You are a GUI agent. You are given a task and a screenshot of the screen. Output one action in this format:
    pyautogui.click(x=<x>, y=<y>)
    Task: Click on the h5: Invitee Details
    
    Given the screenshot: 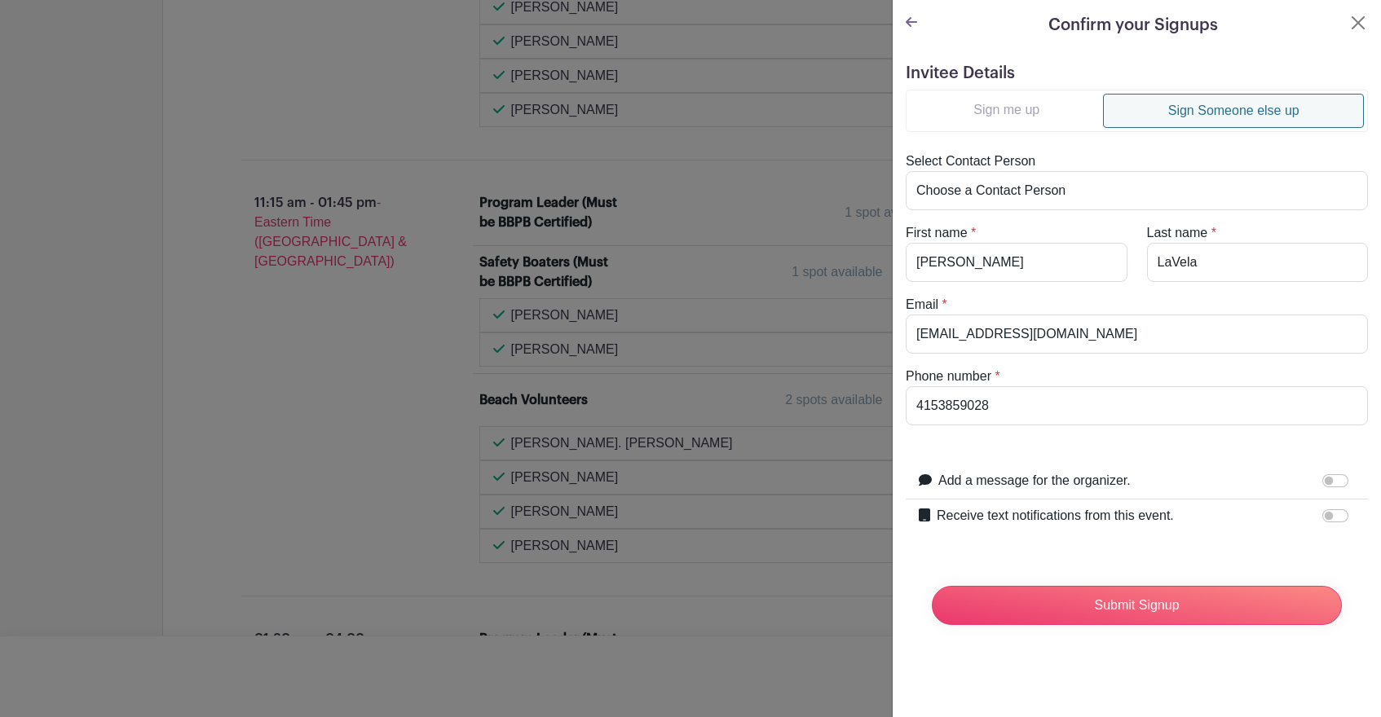 What is the action you would take?
    pyautogui.click(x=1136, y=73)
    